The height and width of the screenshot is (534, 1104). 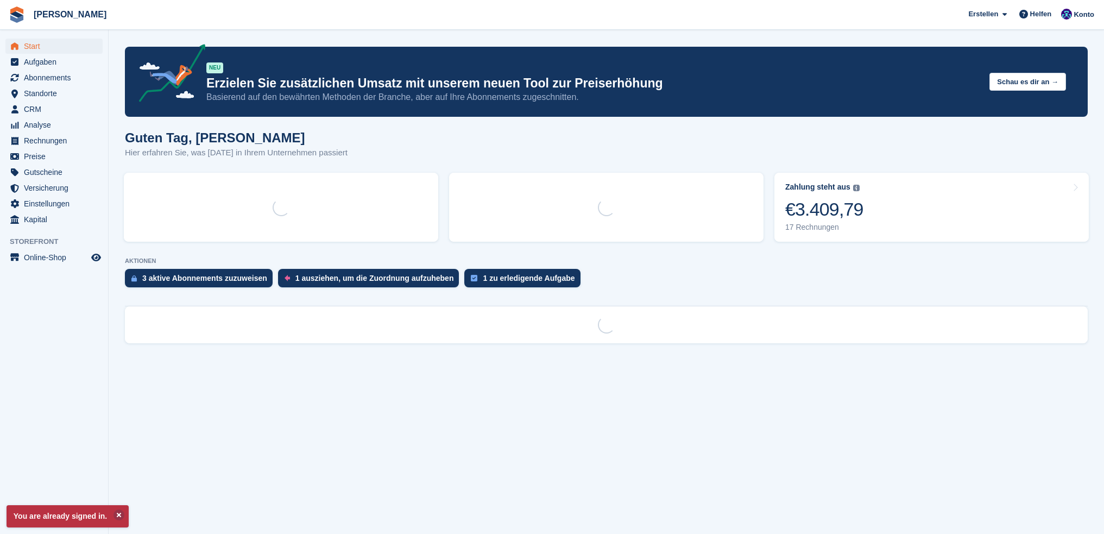 I want to click on span: Helfen, so click(x=1041, y=14).